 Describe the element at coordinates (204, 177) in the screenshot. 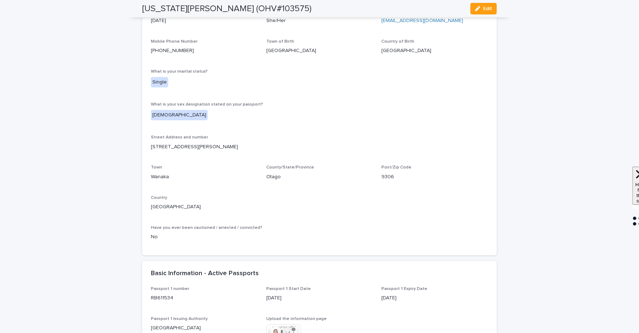

I see `p: Wanaka` at that location.